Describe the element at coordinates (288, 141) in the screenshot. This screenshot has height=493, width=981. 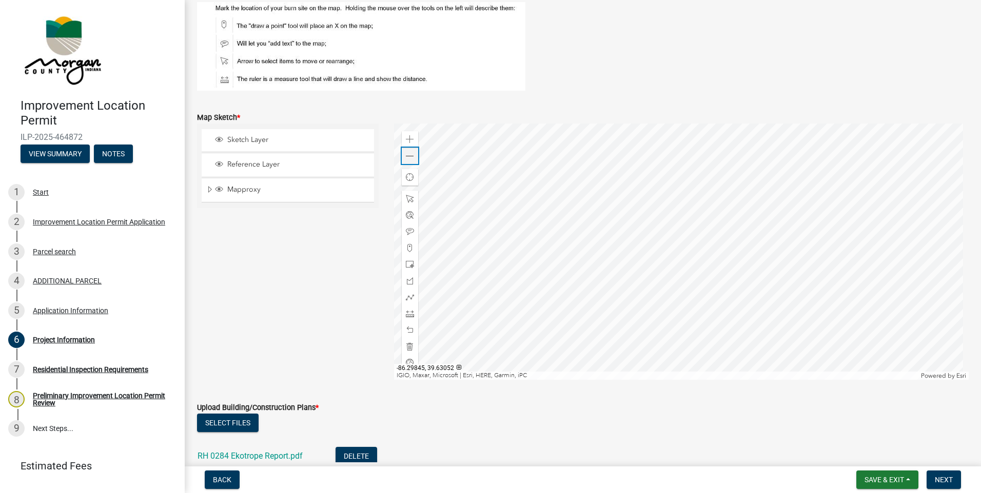
I see `li: Sketch Layer` at that location.